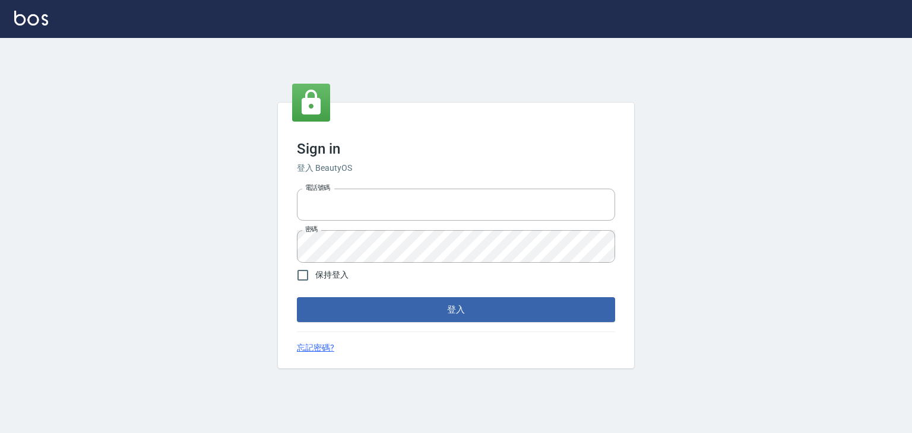 The width and height of the screenshot is (912, 433). I want to click on h3: Sign in, so click(456, 149).